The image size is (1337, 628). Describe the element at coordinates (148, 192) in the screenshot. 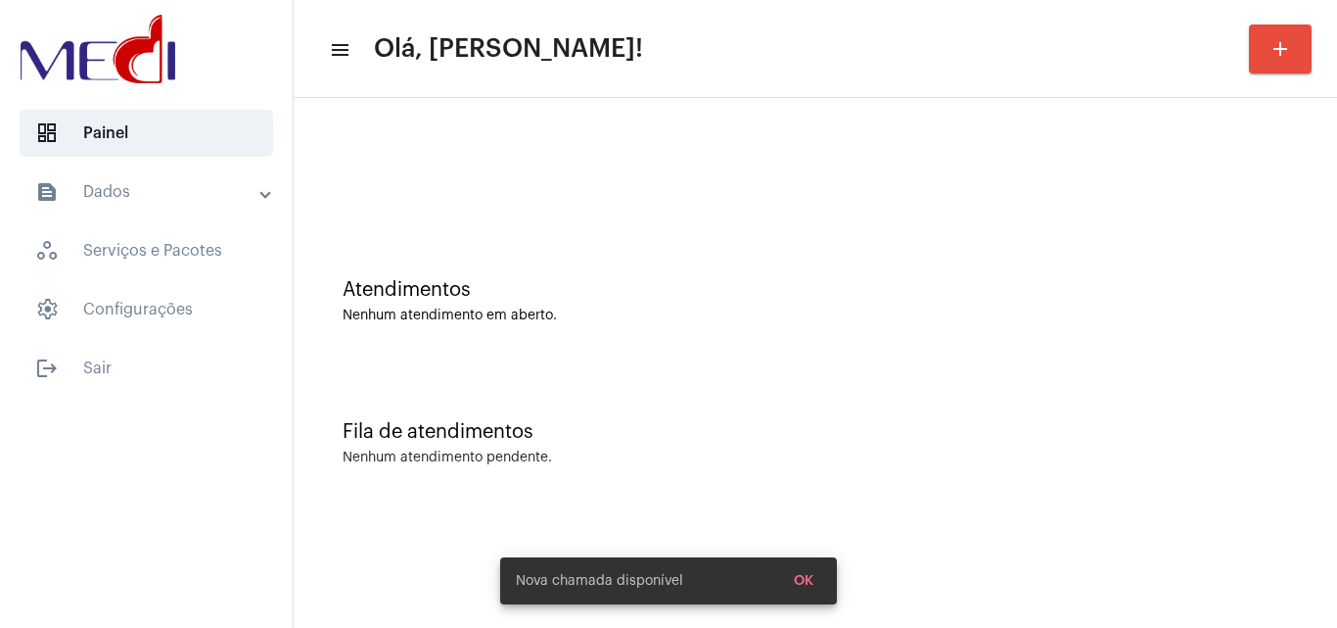

I see `mat-panel-title: Dados` at that location.